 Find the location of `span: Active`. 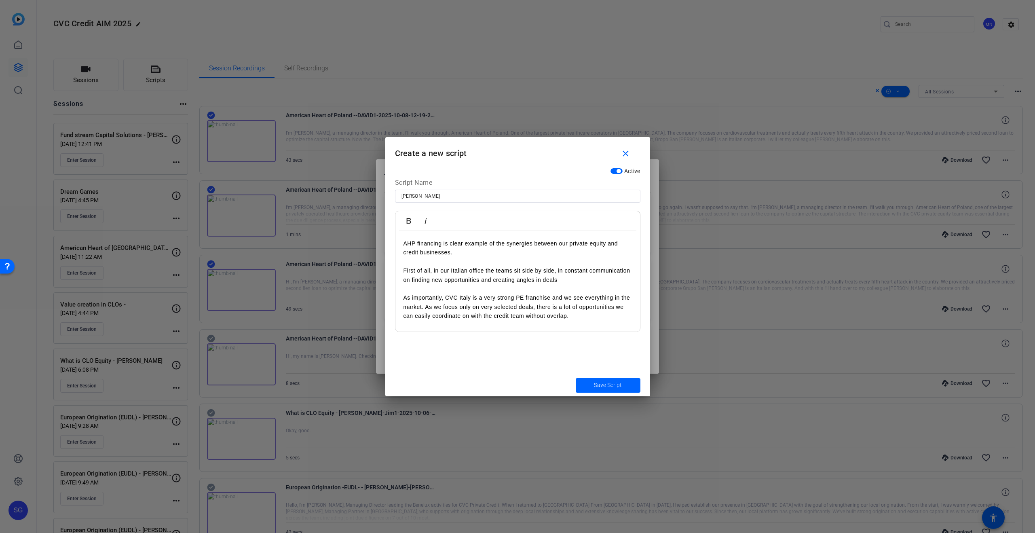

span: Active is located at coordinates (632, 171).